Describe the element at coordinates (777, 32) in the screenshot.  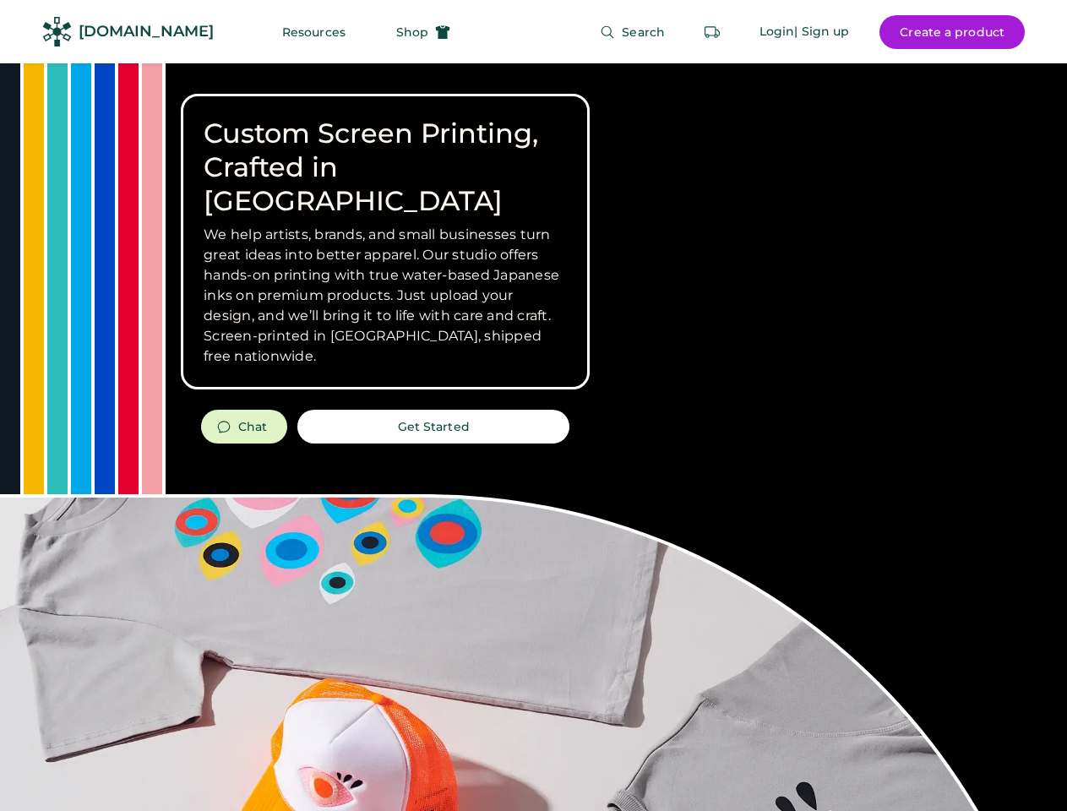
I see `div: Login` at that location.